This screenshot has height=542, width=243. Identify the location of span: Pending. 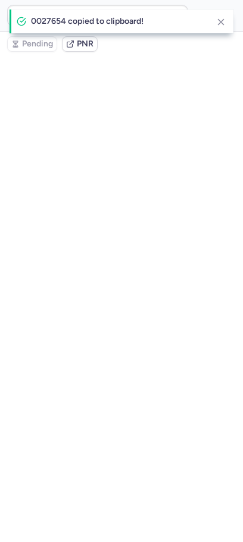
(37, 44).